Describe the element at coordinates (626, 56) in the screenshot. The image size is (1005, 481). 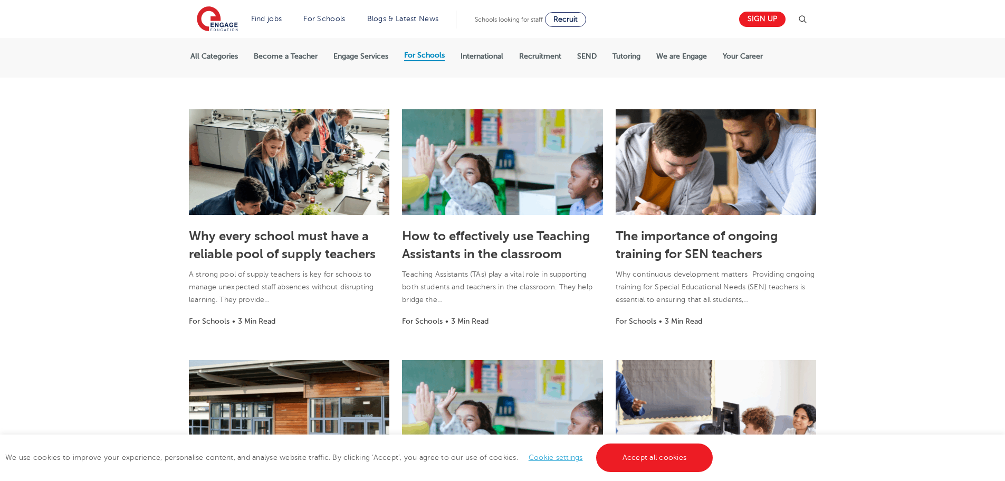
I see `label: Tutoring` at that location.